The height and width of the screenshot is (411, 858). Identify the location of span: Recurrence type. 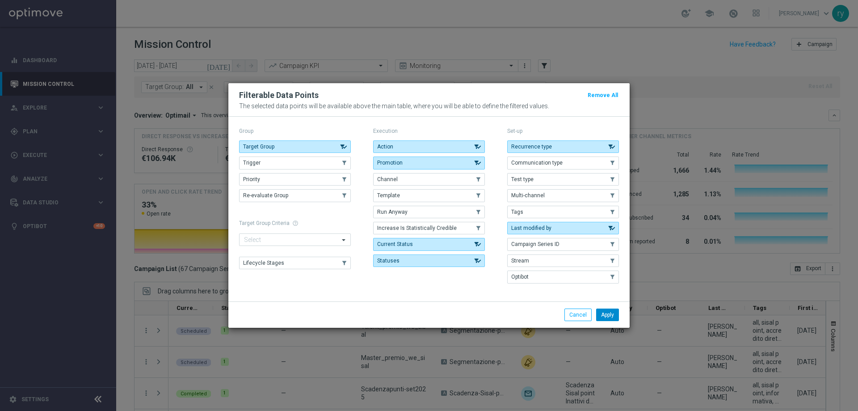
(531, 147).